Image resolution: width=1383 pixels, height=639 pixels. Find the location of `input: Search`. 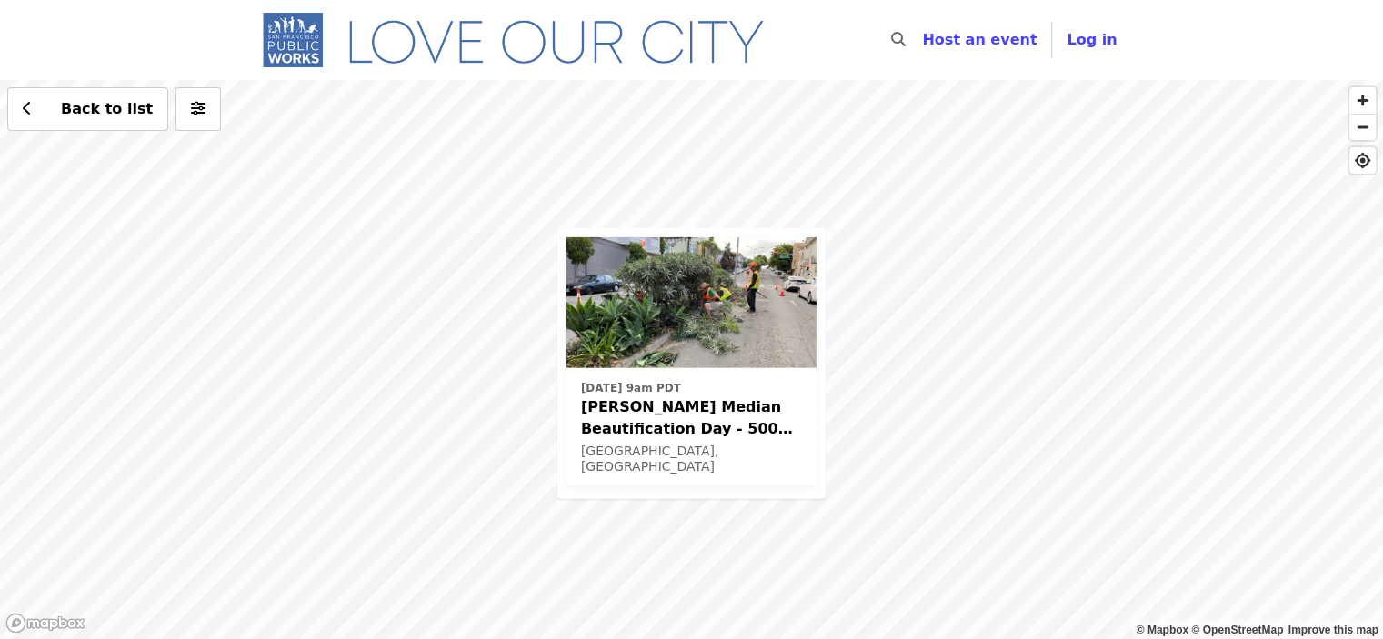

input: Search is located at coordinates (924, 40).